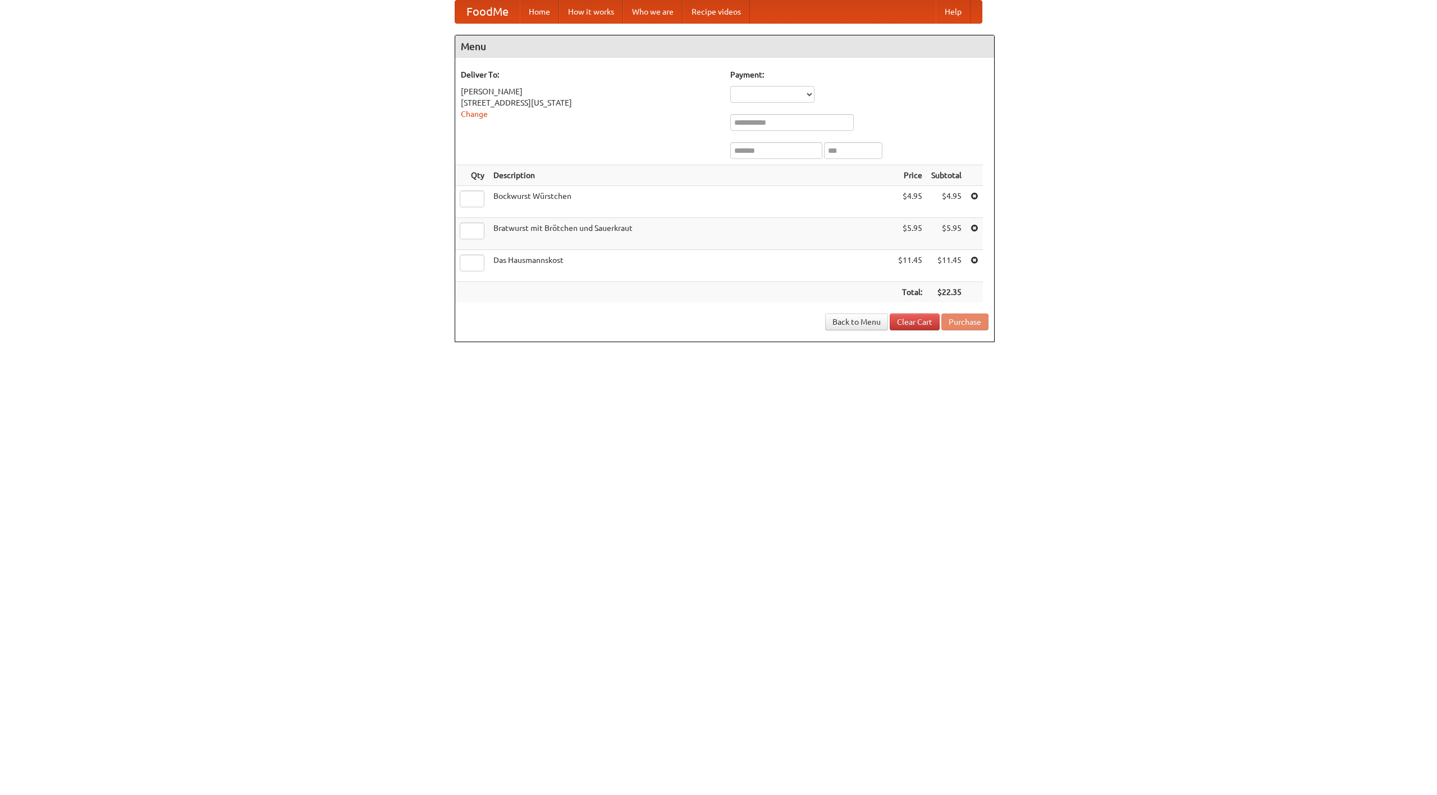  Describe the element at coordinates (590, 75) in the screenshot. I see `h5: Deliver To:` at that location.